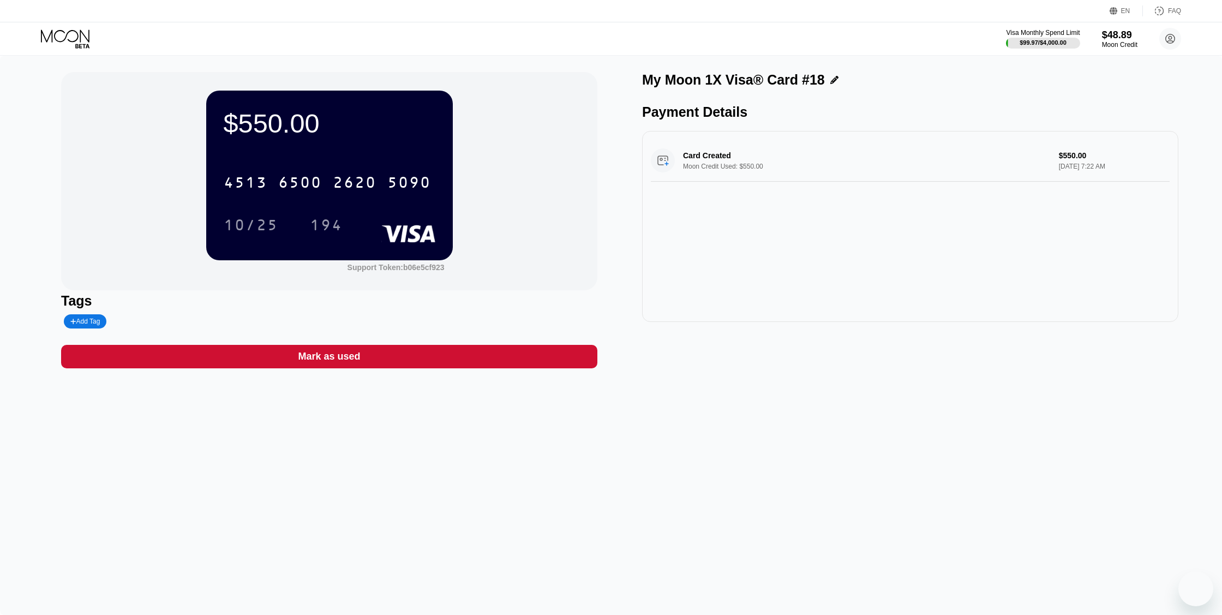  Describe the element at coordinates (409, 184) in the screenshot. I see `div: 5090` at that location.